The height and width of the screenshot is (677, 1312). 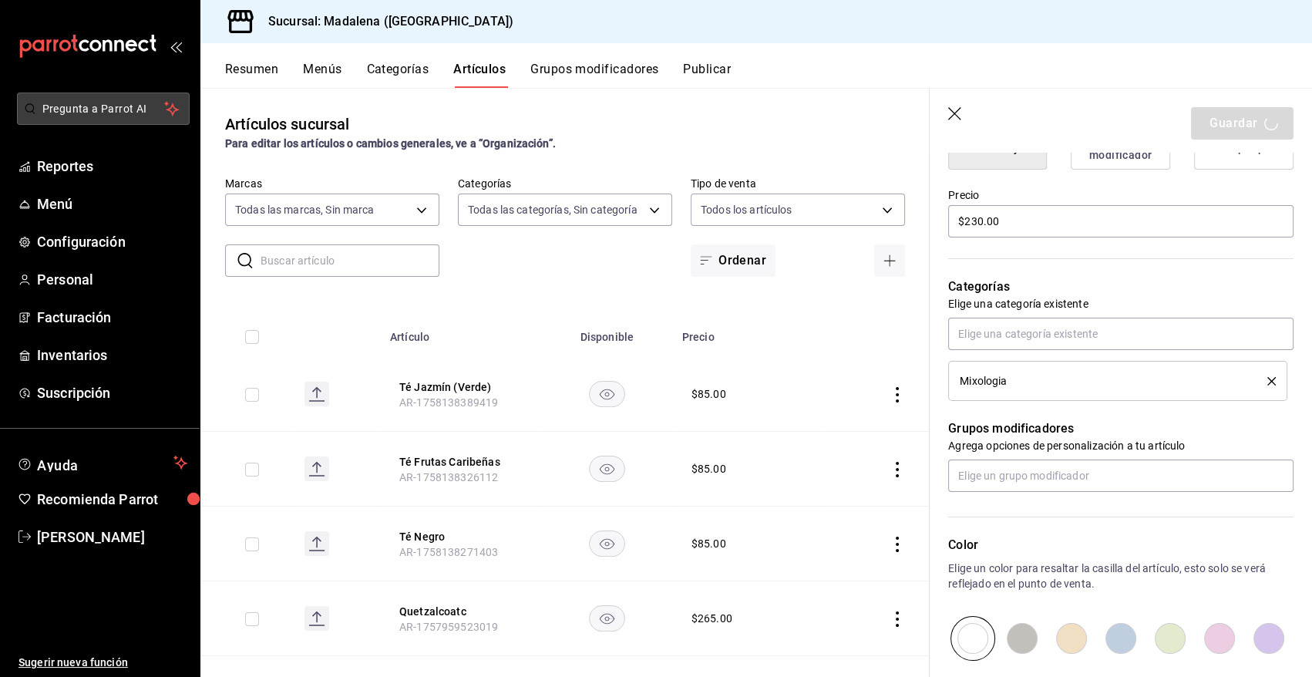 What do you see at coordinates (112, 355) in the screenshot?
I see `span: Inventarios` at bounding box center [112, 355].